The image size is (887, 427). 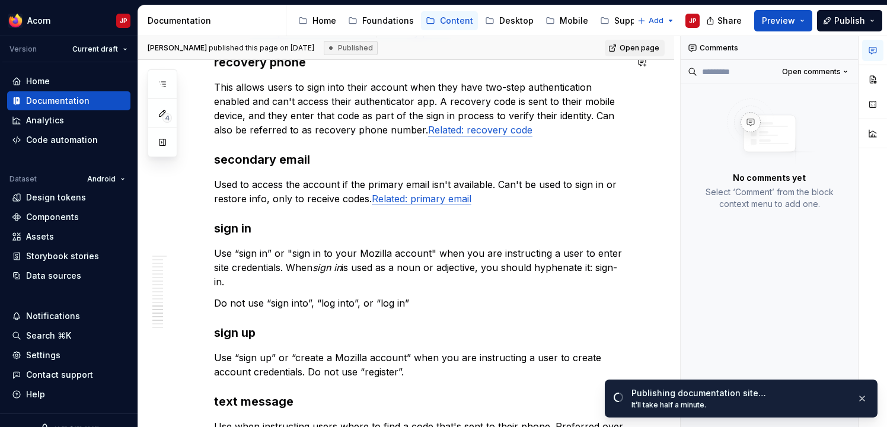 I want to click on p: Use “sign up” or “create a Mozilla account” when you are instructing a user to create account cre..., so click(x=421, y=365).